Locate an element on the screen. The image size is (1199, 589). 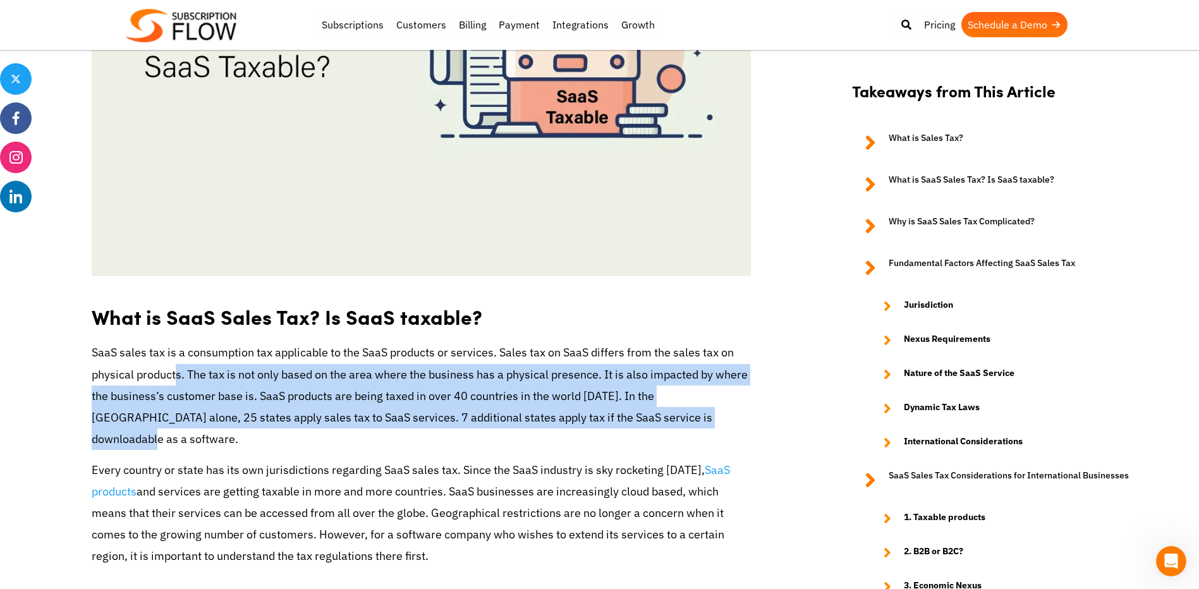
a: Dynamic Tax Laws is located at coordinates (1028, 408).